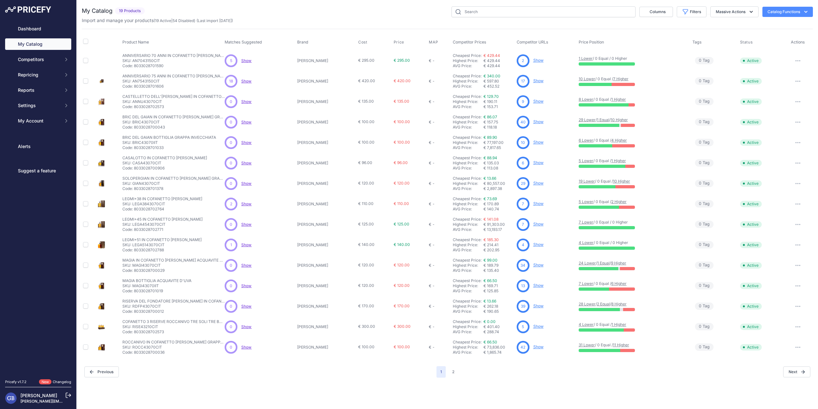 This screenshot has width=818, height=409. I want to click on span: € 100.00, so click(366, 121).